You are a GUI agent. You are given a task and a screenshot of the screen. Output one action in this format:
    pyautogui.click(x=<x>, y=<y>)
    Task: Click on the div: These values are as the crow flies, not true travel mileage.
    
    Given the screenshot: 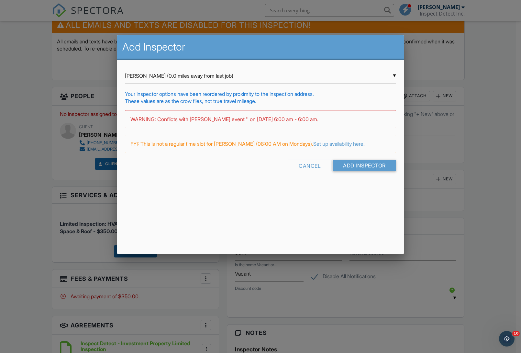 What is the action you would take?
    pyautogui.click(x=260, y=101)
    